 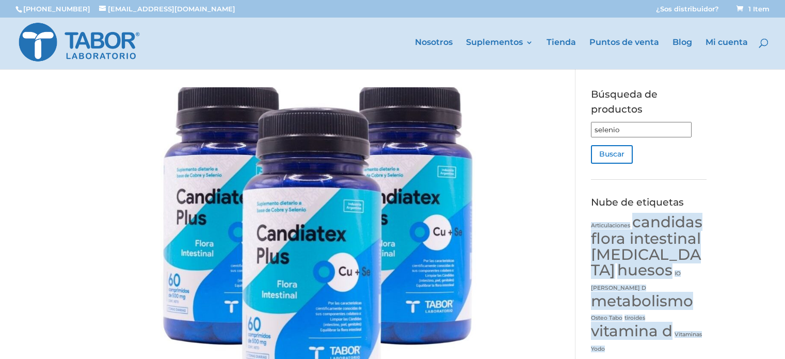 I want to click on h4: Nube de etiquetas, so click(x=649, y=205).